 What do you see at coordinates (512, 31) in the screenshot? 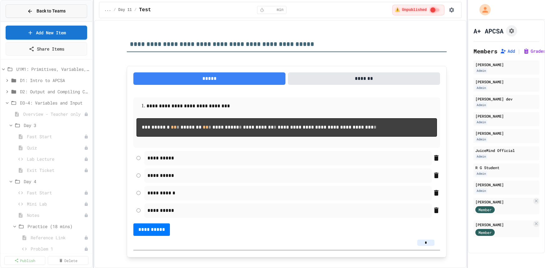
I see `button: Assignment Settings` at bounding box center [512, 31].